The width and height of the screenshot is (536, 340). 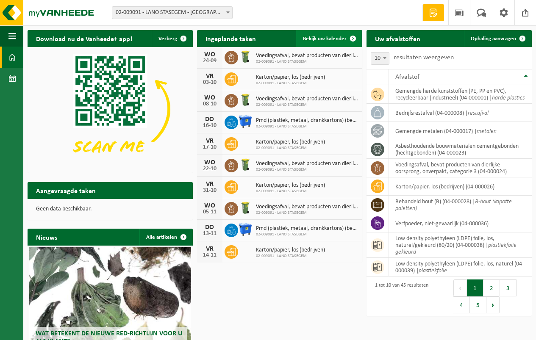 I want to click on div: 1 tot 10 van 45 resultaten, so click(x=400, y=297).